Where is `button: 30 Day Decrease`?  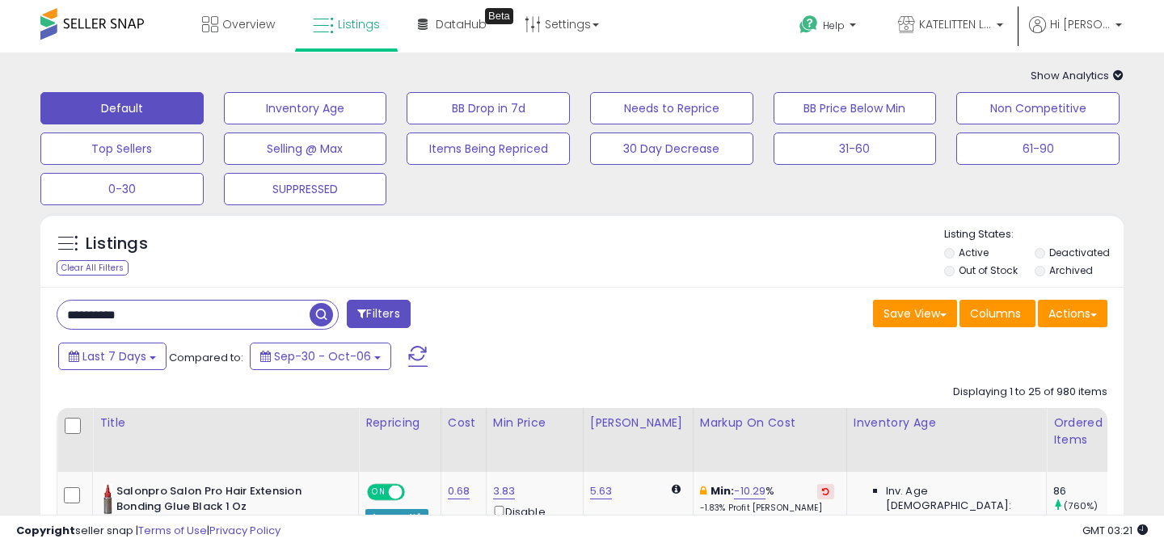
button: 30 Day Decrease is located at coordinates (672, 149).